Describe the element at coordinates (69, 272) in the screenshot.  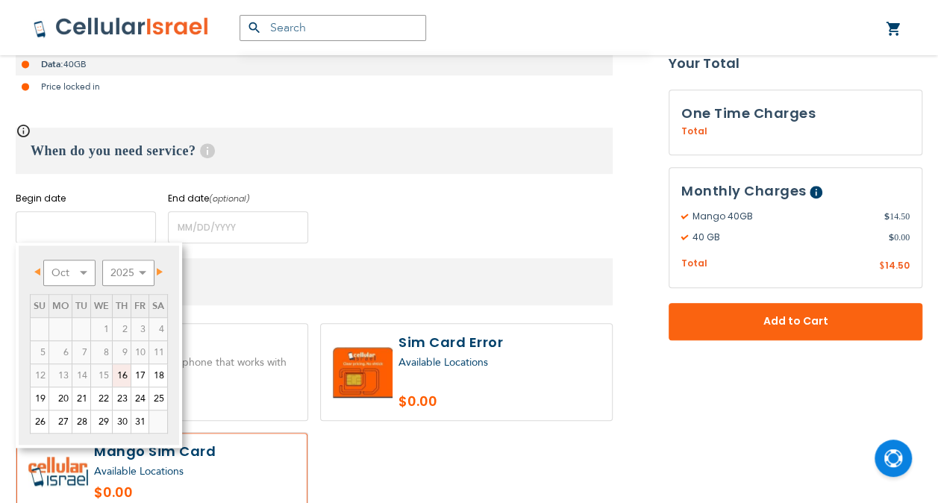
I see `select: Select month` at that location.